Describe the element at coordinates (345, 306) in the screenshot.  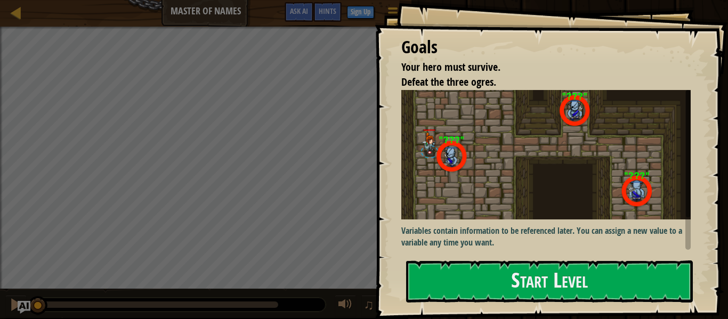
I see `button: Adjust volume` at that location.